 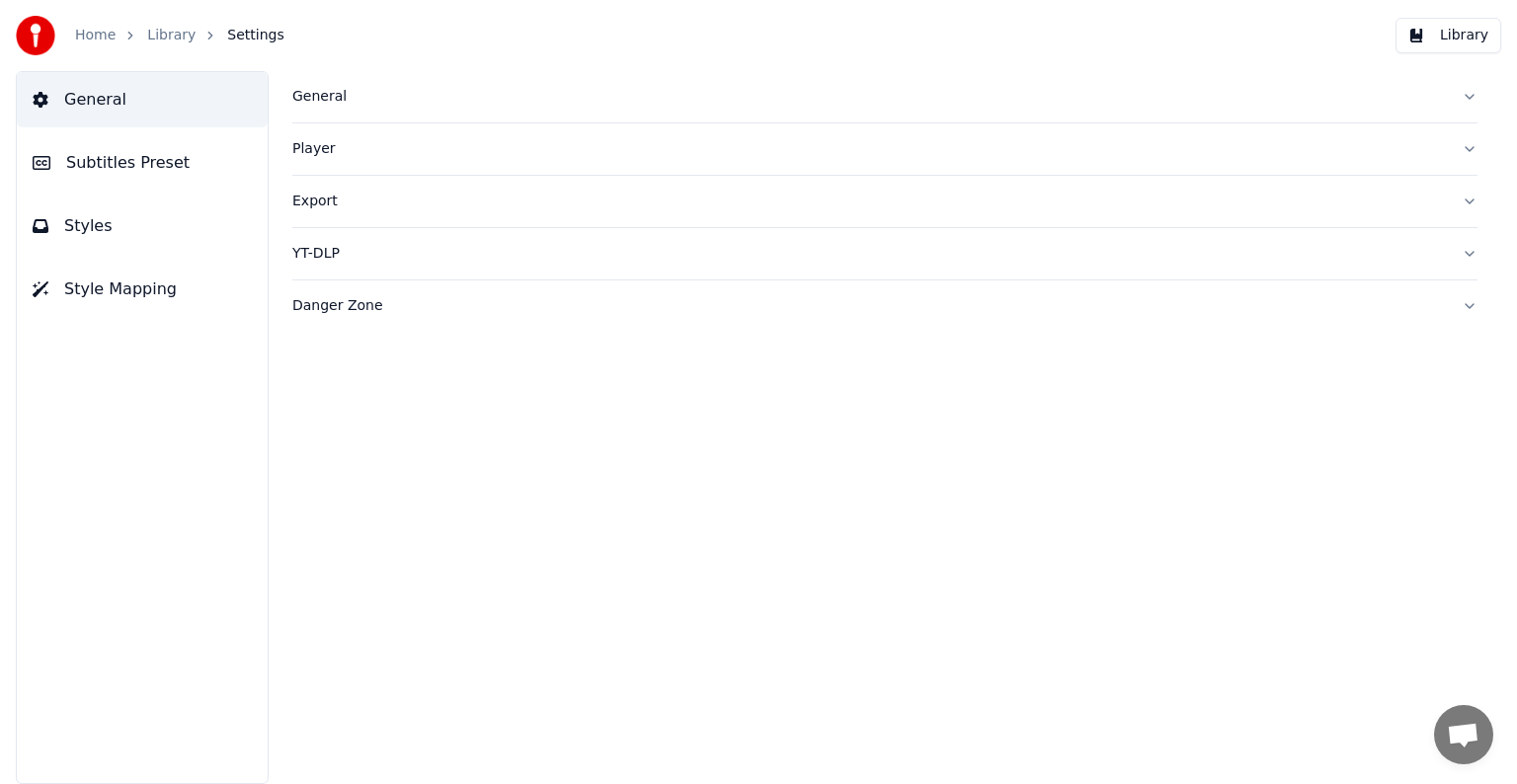 What do you see at coordinates (121, 289) in the screenshot?
I see `span: Style Mapping` at bounding box center [121, 289].